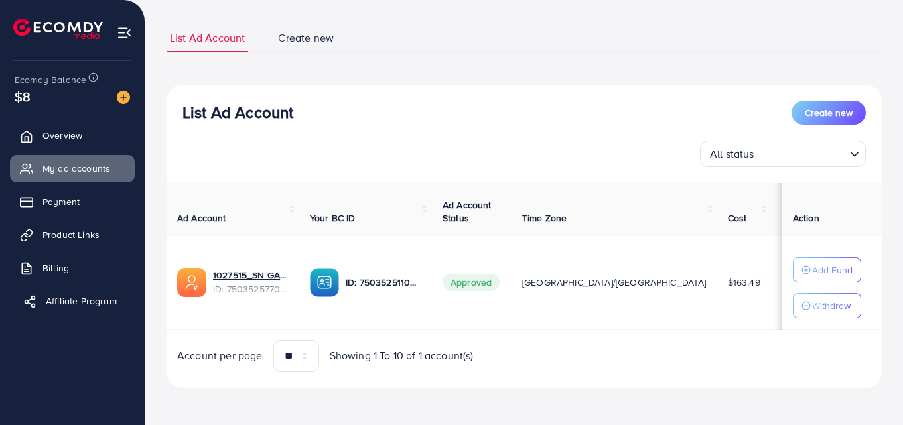  Describe the element at coordinates (806, 218) in the screenshot. I see `span: Action` at that location.